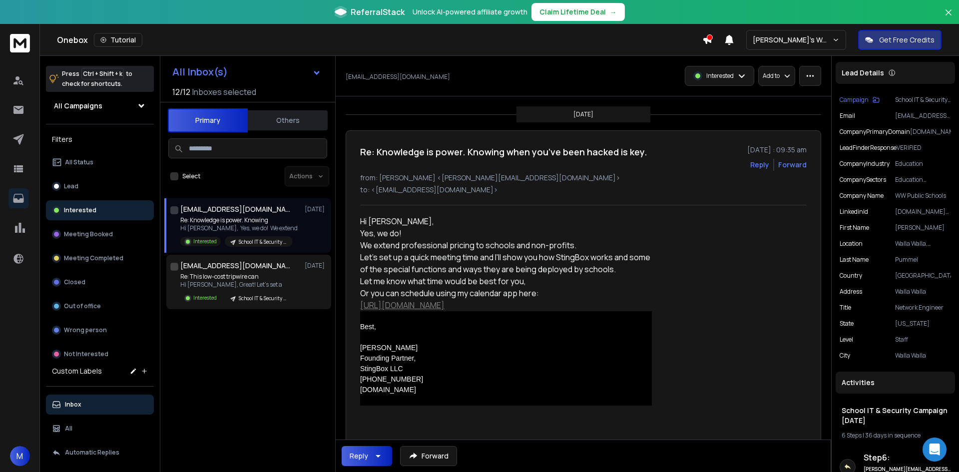  Describe the element at coordinates (100, 106) in the screenshot. I see `button: All Campaigns` at that location.